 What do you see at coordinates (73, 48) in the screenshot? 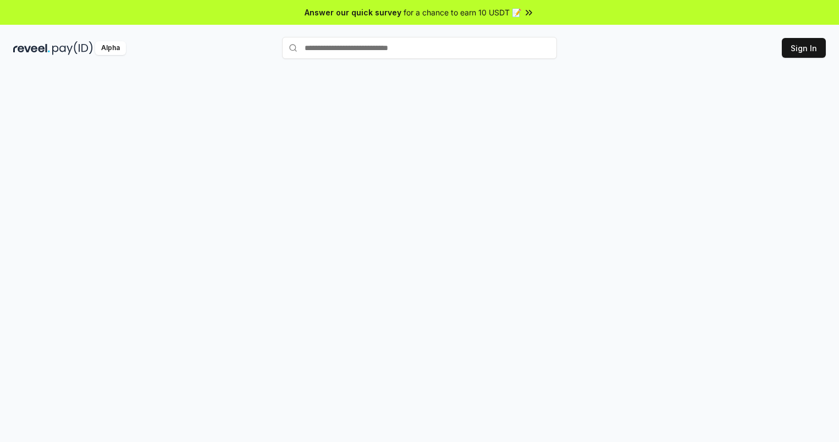
I see `img: pay_id` at bounding box center [73, 48].